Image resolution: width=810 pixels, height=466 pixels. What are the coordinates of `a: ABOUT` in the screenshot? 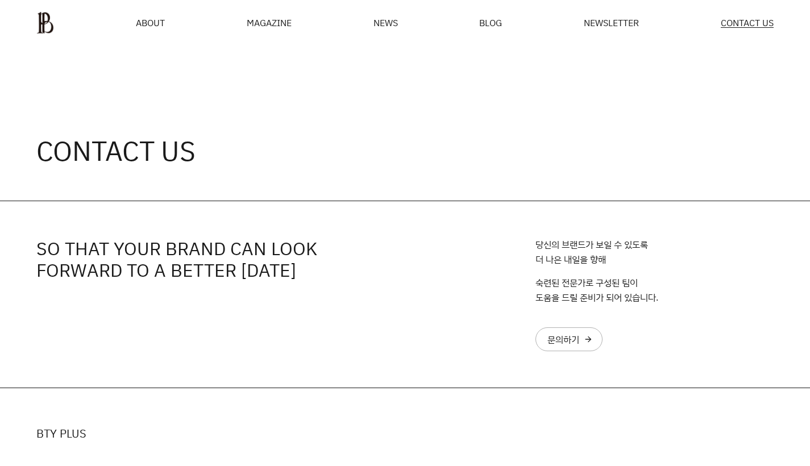 It's located at (150, 23).